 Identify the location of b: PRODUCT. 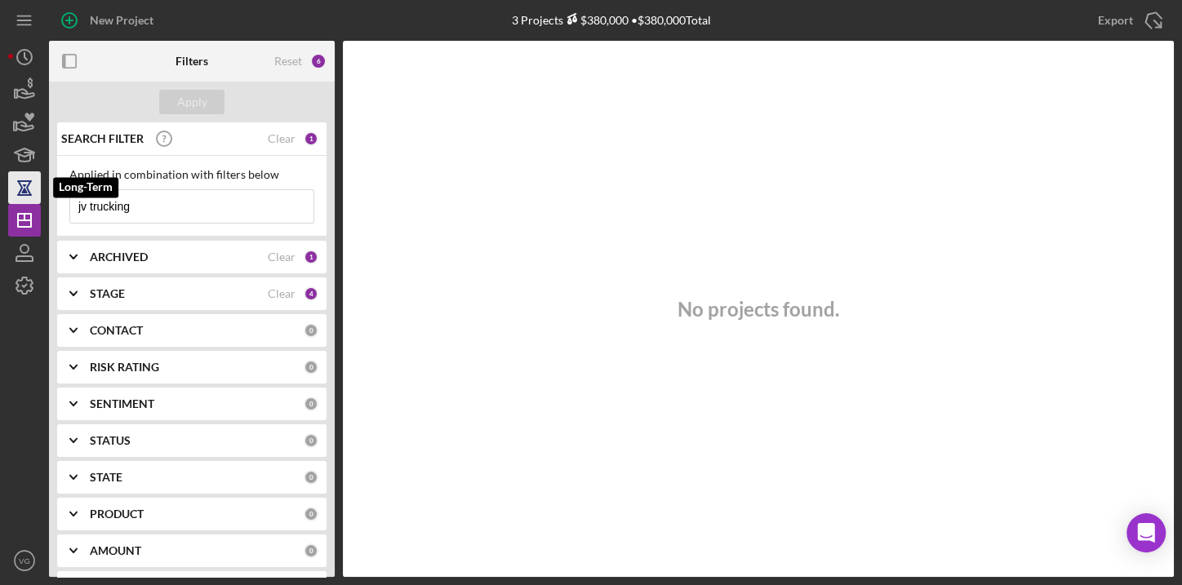
(117, 514).